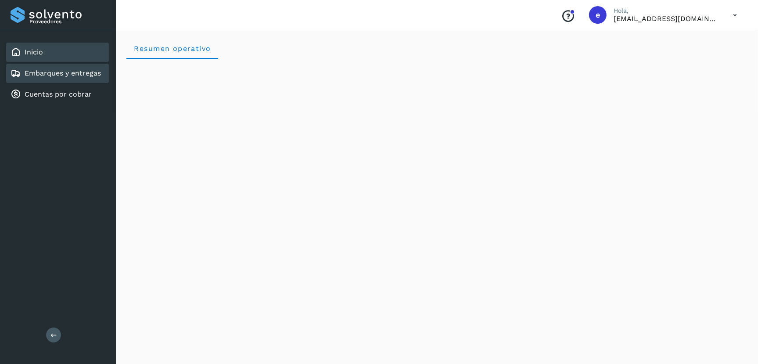 This screenshot has height=364, width=758. Describe the element at coordinates (666, 11) in the screenshot. I see `p: Hola,` at that location.